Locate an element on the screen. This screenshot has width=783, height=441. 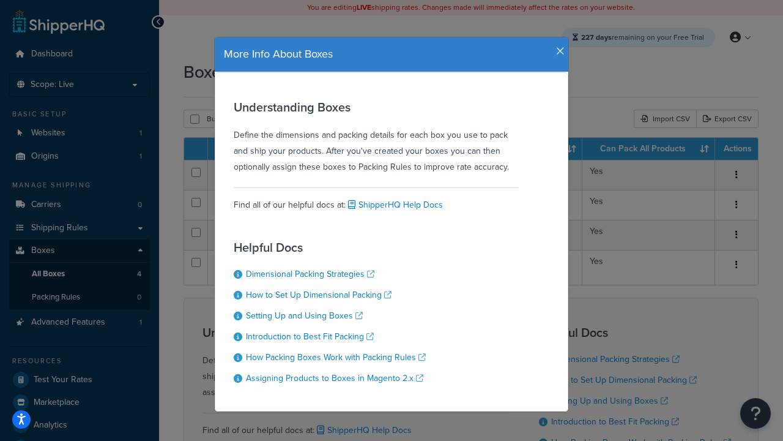
a: Dimensional Packing Strategies is located at coordinates (310, 274).